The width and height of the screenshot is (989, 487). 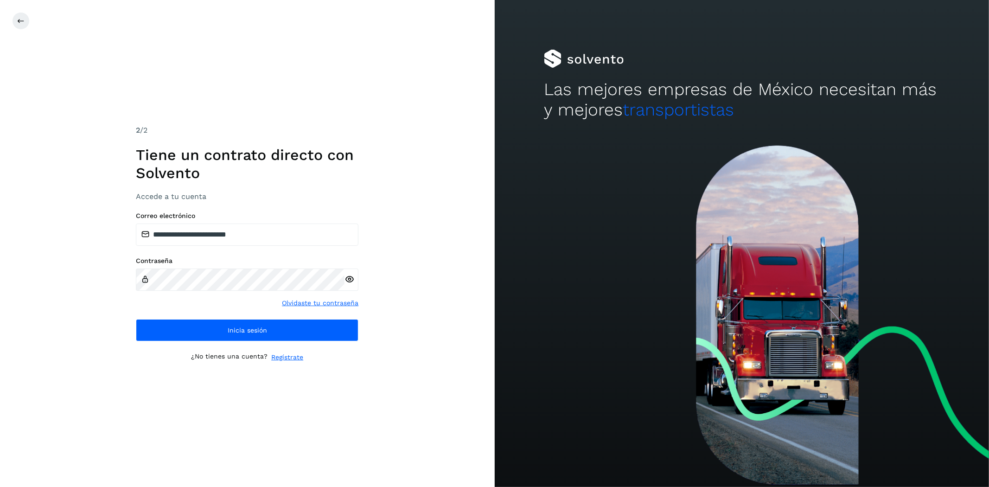 What do you see at coordinates (678, 109) in the screenshot?
I see `span: transportistas` at bounding box center [678, 109].